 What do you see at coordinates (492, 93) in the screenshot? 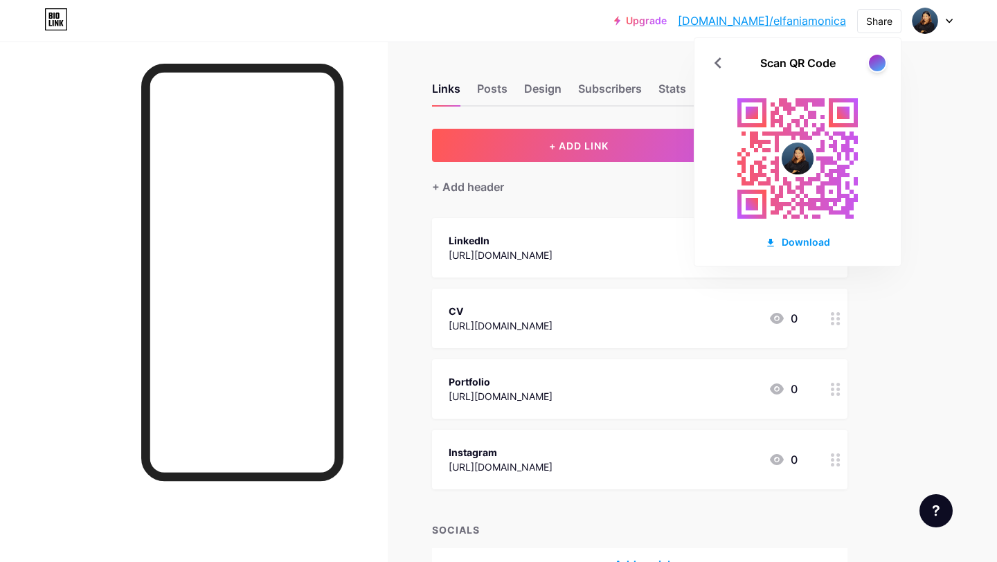
I see `div: Posts` at bounding box center [492, 93].